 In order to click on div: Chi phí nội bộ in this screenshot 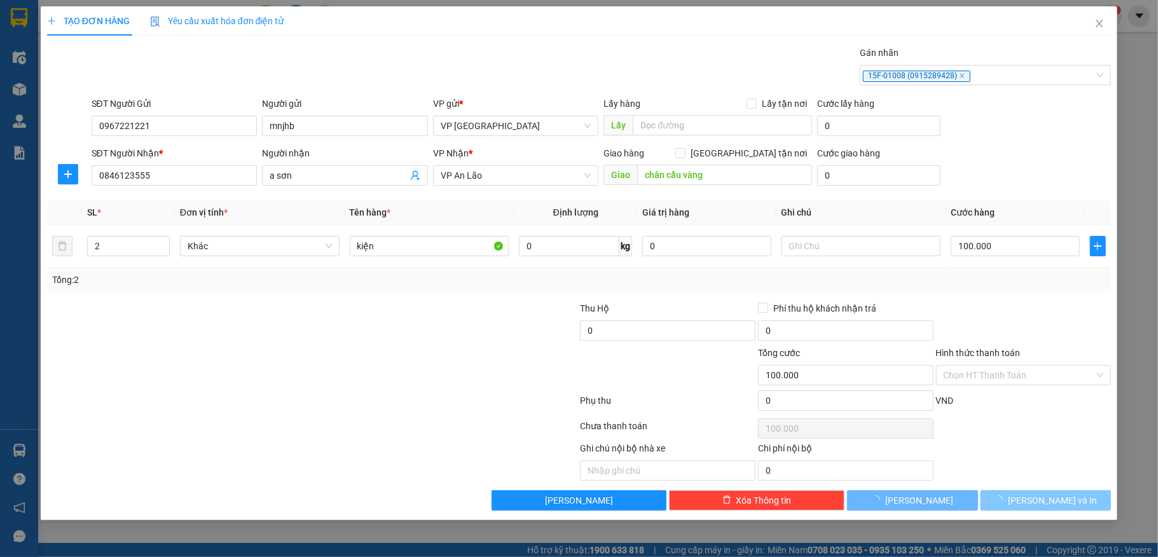, I will do `click(845, 451)`.